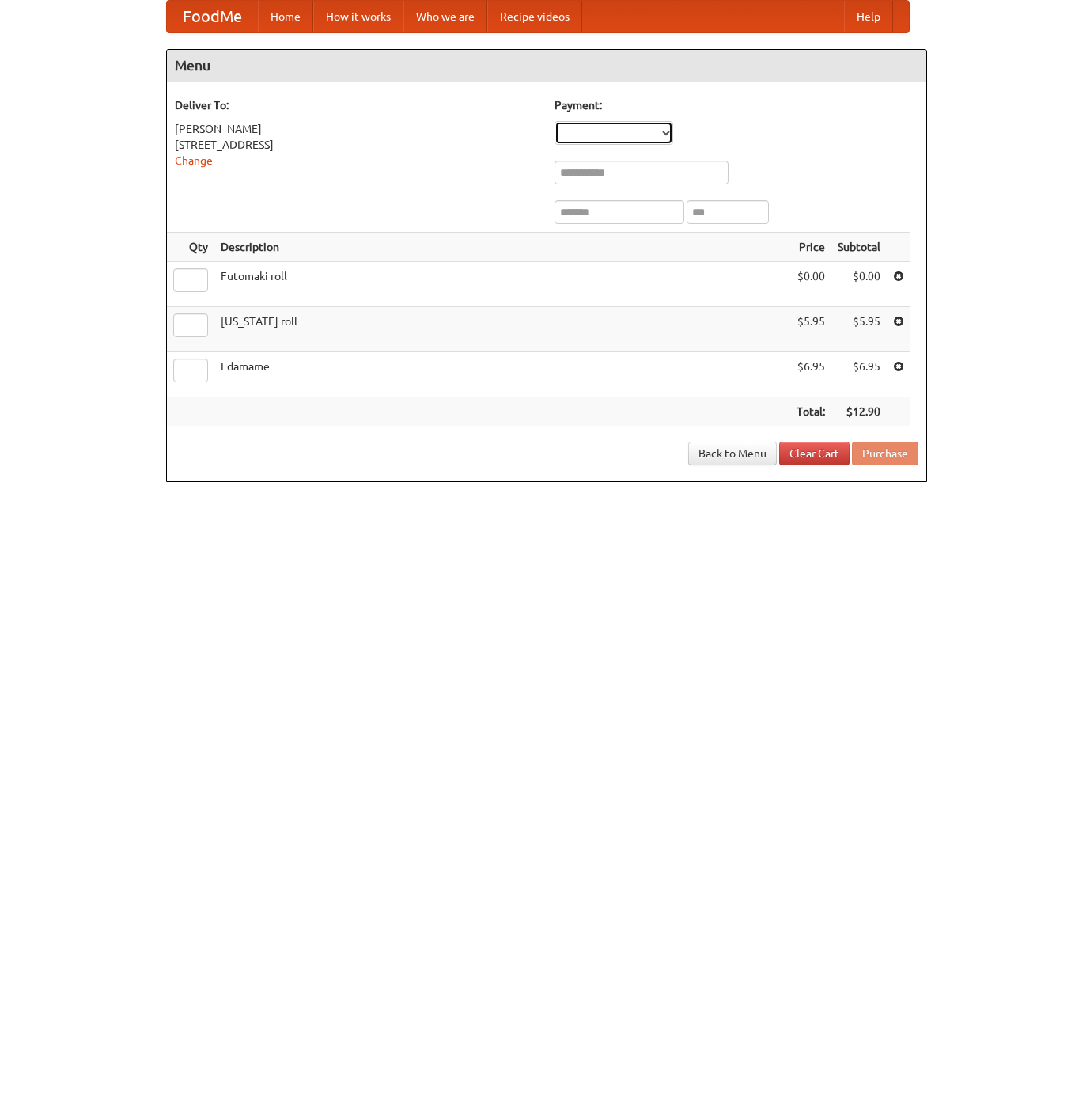 The image size is (1075, 1120). What do you see at coordinates (285, 17) in the screenshot?
I see `a: Home` at bounding box center [285, 17].